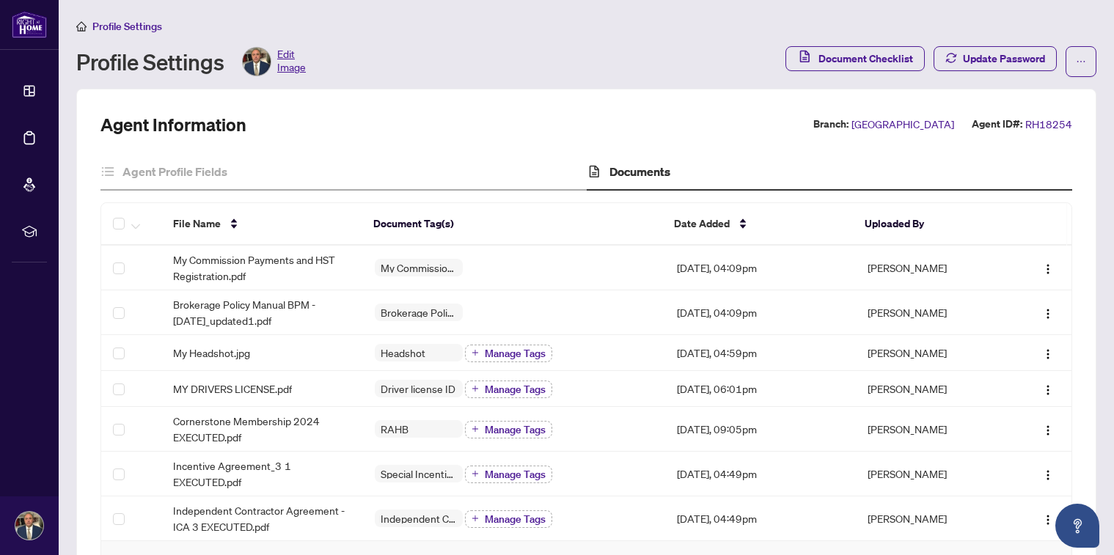  I want to click on span: Special Incentive Agreement, so click(419, 474).